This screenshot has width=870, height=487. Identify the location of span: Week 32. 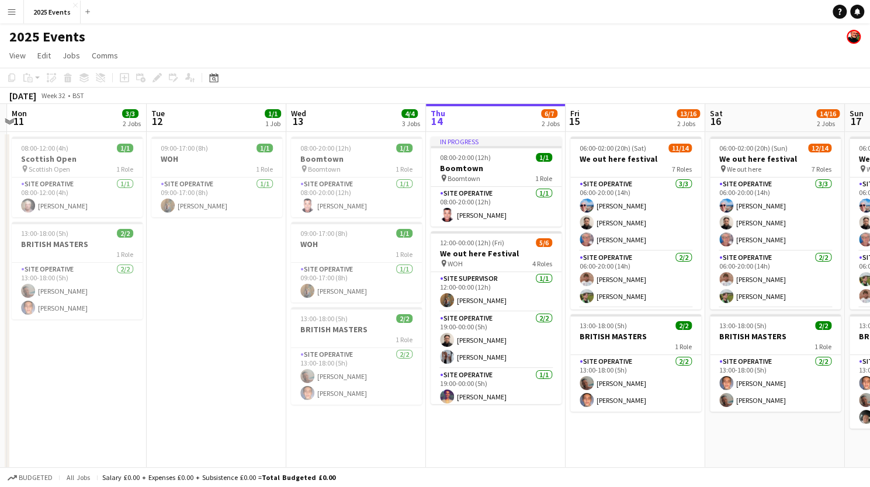
(53, 95).